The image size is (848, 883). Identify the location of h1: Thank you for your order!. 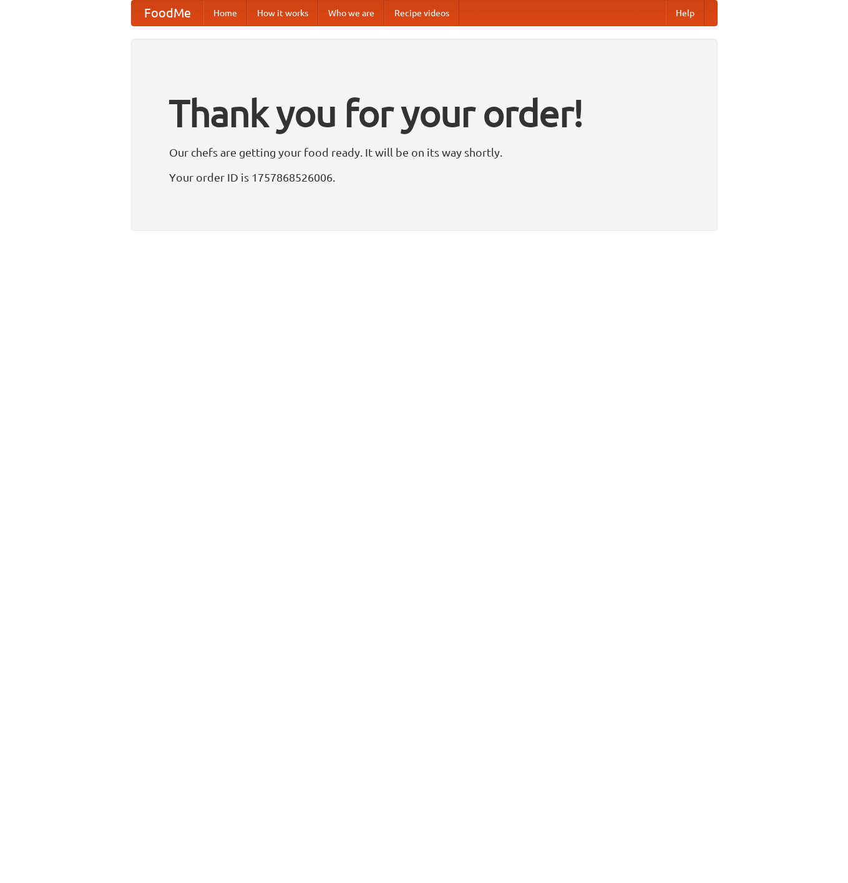
(424, 113).